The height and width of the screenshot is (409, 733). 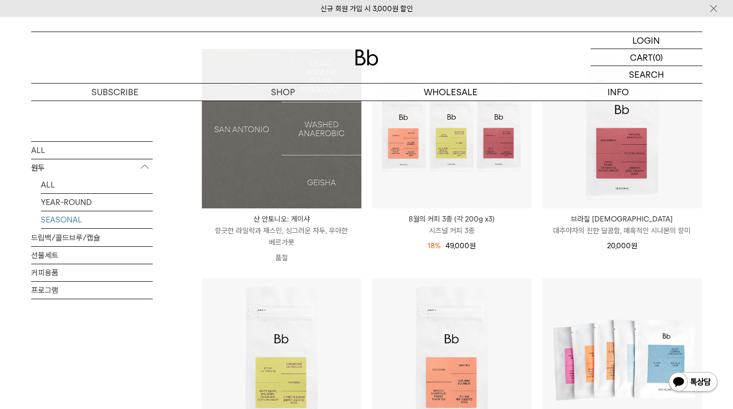 What do you see at coordinates (282, 129) in the screenshot?
I see `img: 1000001220_add2_044.jpg` at bounding box center [282, 129].